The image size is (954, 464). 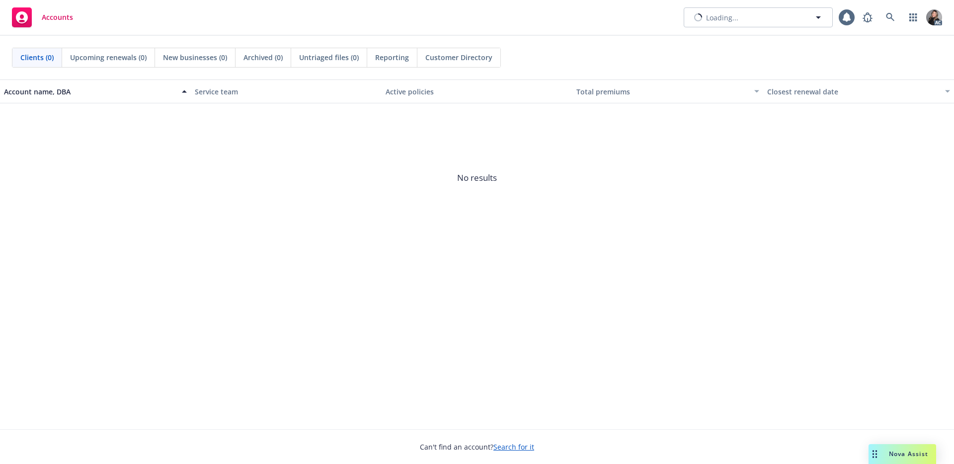 I want to click on a: Search, so click(x=891, y=17).